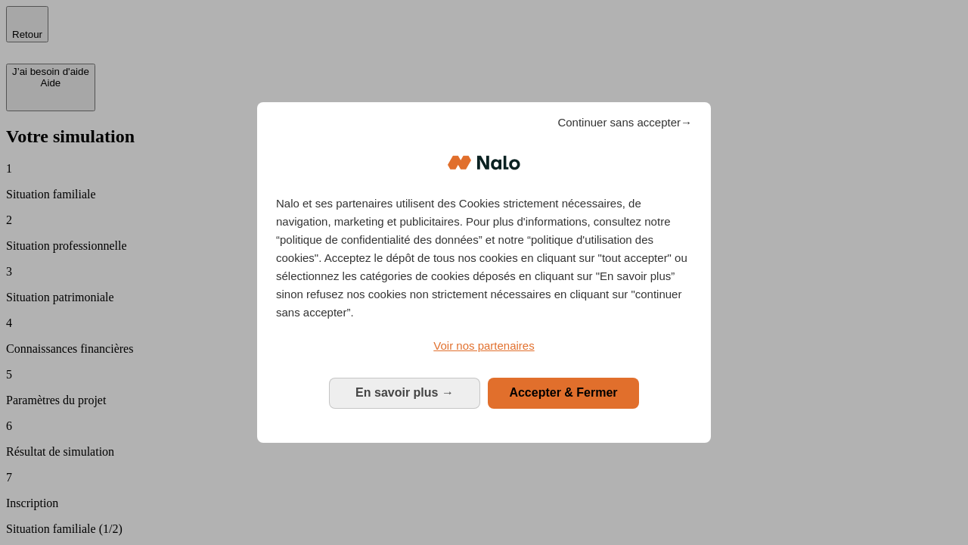  Describe the element at coordinates (484, 346) in the screenshot. I see `a: Voir nos partenaires` at that location.